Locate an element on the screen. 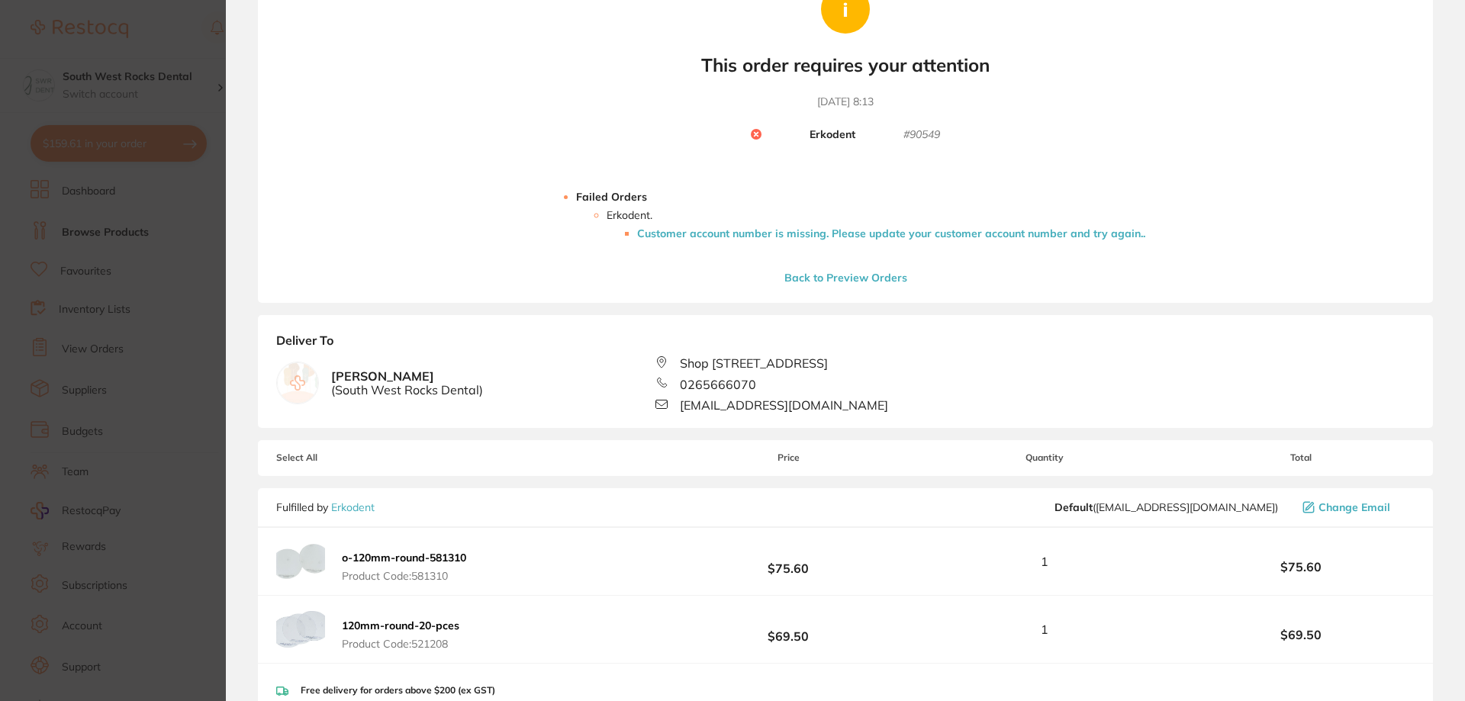 The height and width of the screenshot is (701, 1465). span: Price is located at coordinates (788, 458).